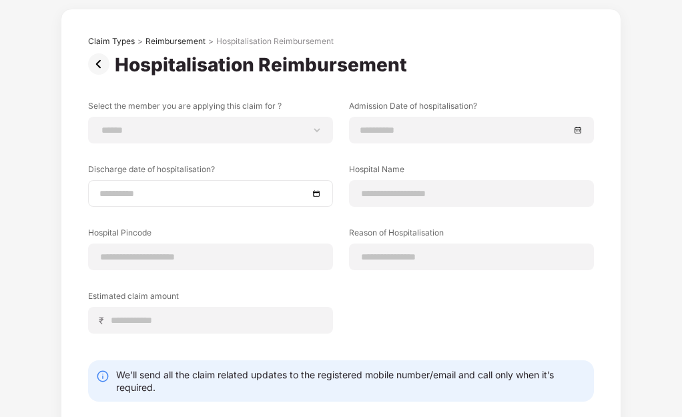  What do you see at coordinates (210, 235) in the screenshot?
I see `label: Hospital Pincode` at bounding box center [210, 235].